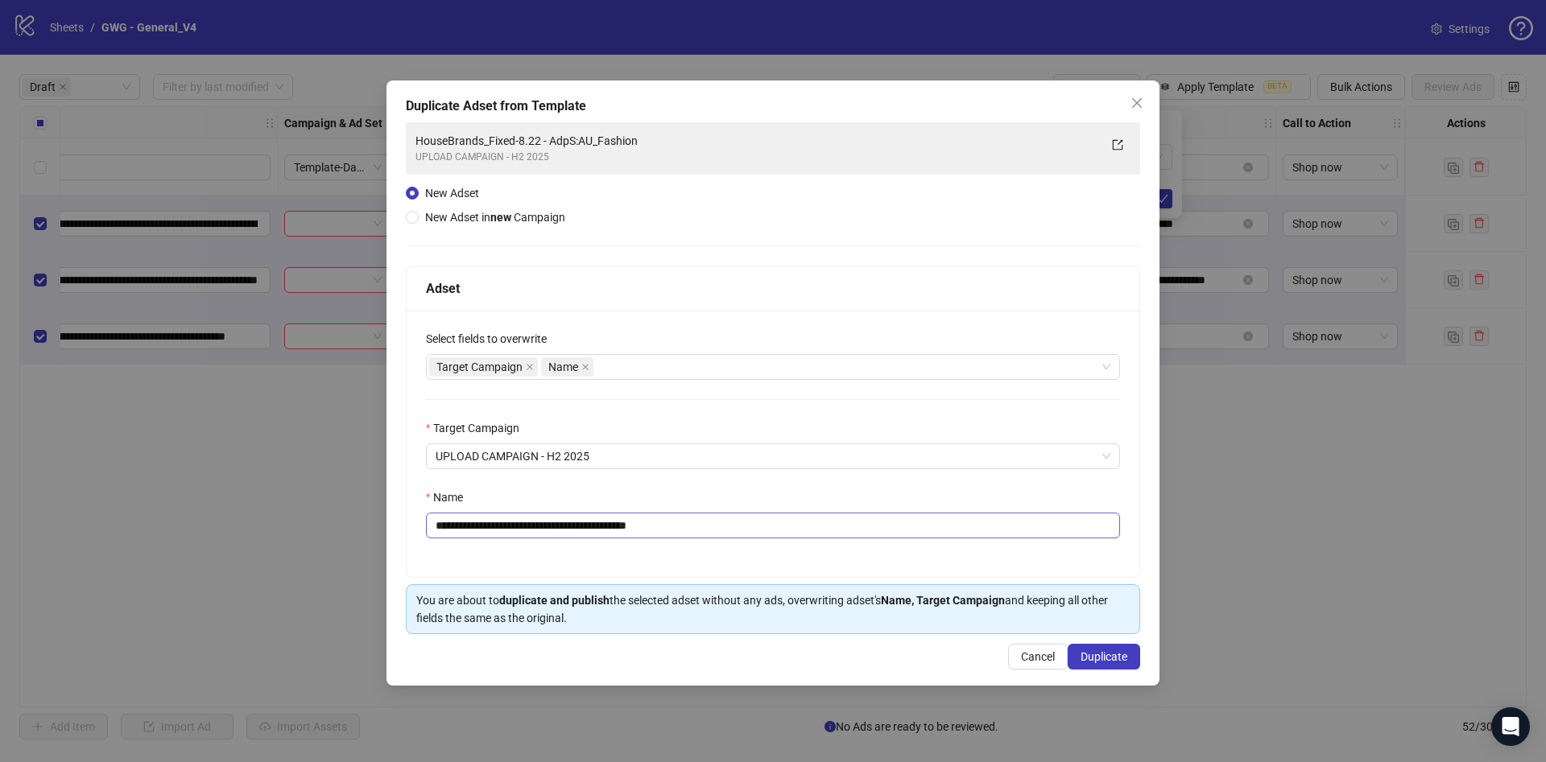 The width and height of the screenshot is (1546, 762). I want to click on button: Cancel, so click(1038, 657).